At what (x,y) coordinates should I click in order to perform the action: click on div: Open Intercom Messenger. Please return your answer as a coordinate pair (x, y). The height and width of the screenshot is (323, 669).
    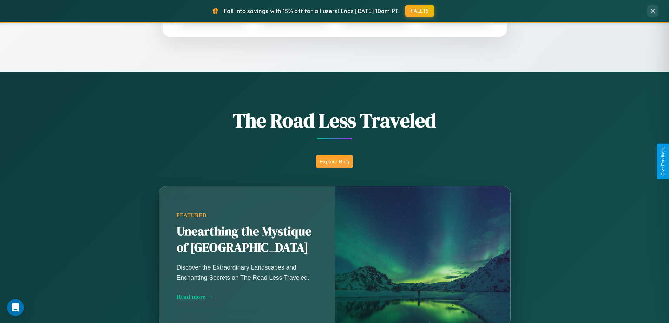
    Looking at the image, I should click on (15, 307).